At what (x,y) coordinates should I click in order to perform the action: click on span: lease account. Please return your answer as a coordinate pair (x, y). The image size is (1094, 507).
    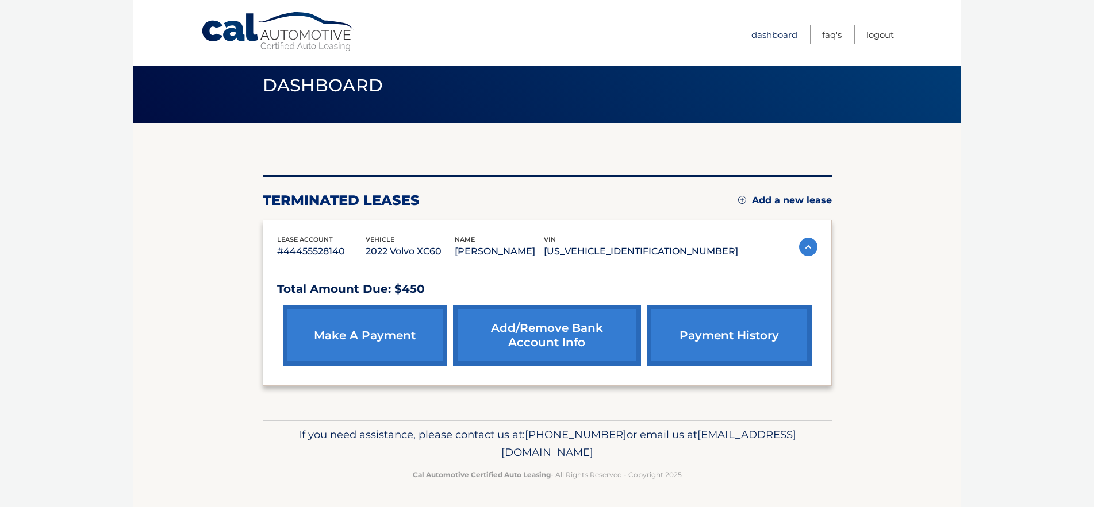
    Looking at the image, I should click on (305, 240).